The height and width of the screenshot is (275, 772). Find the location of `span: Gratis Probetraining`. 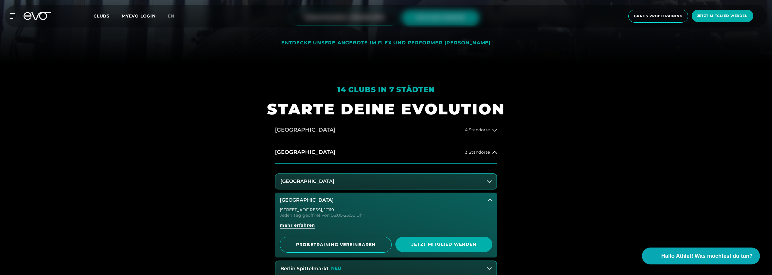

span: Gratis Probetraining is located at coordinates (658, 16).